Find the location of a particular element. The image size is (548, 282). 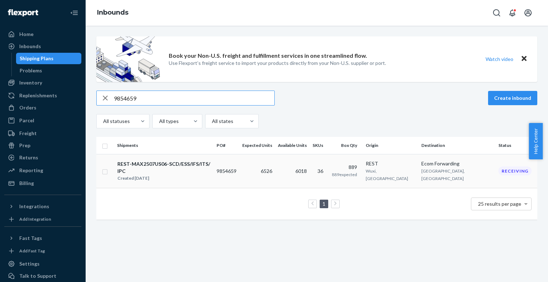

span: 25 results per page is located at coordinates (499, 204).